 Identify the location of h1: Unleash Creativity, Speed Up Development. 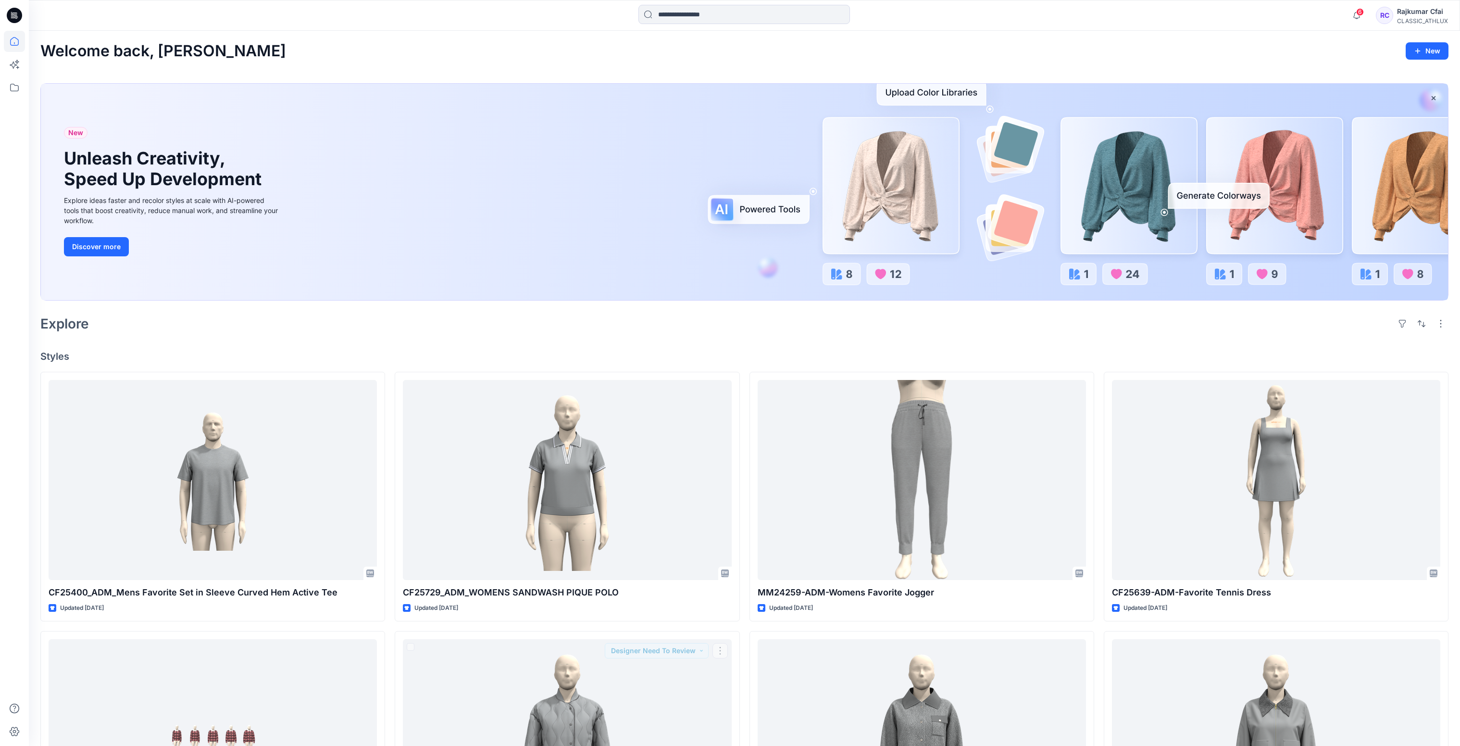
(165, 169).